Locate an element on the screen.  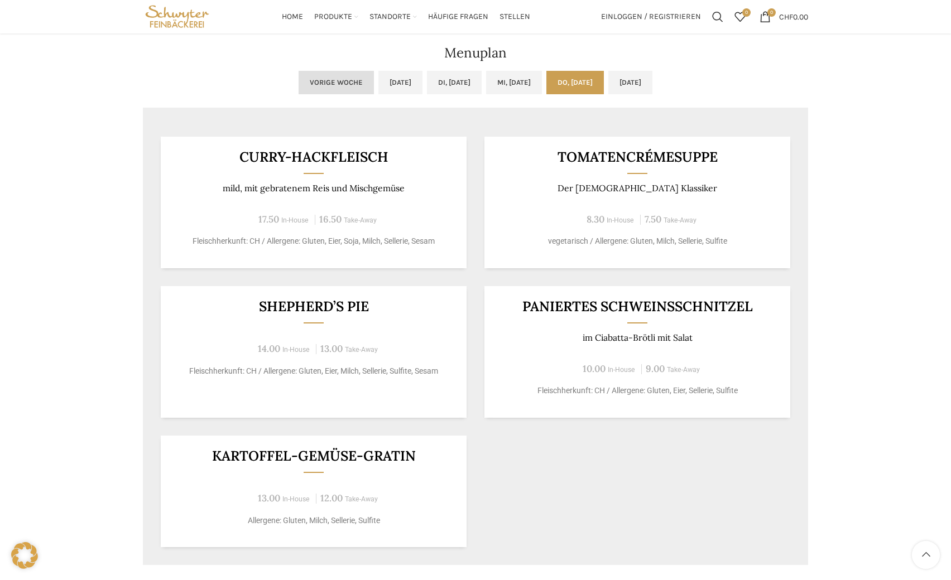
span: Produkte is located at coordinates (333, 17).